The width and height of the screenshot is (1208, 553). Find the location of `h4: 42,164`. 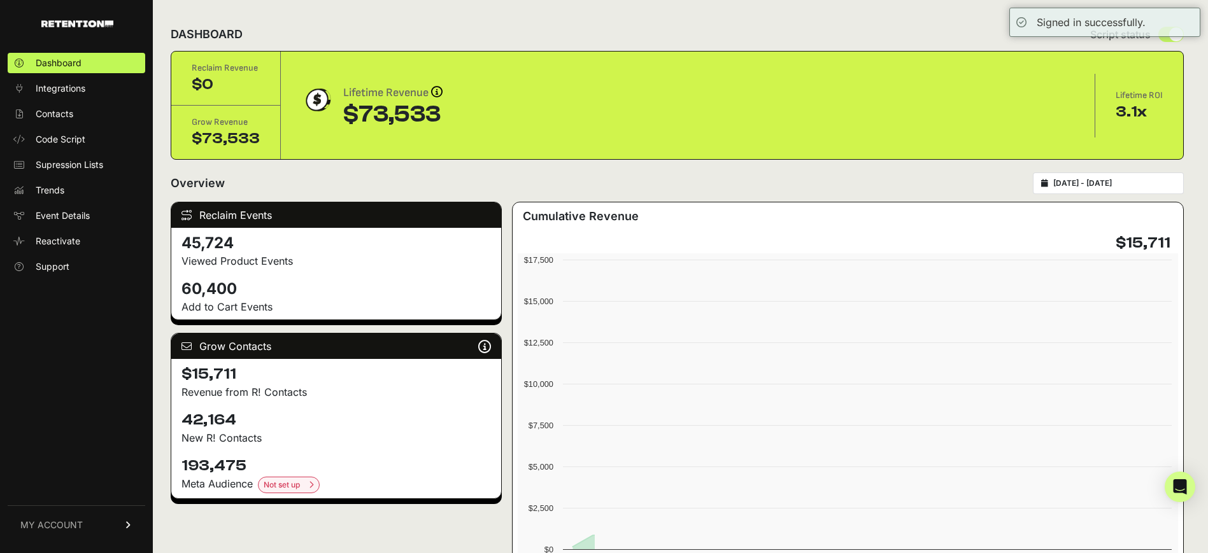

h4: 42,164 is located at coordinates (336, 420).